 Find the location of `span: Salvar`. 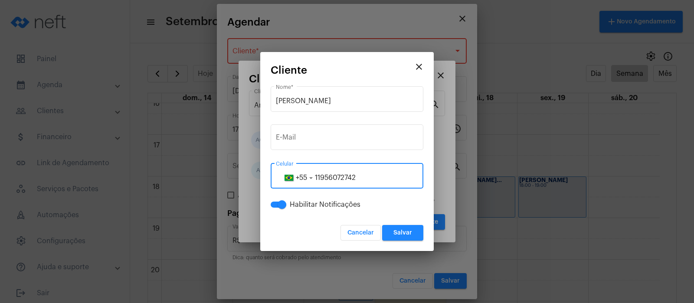

span: Salvar is located at coordinates (402, 233).